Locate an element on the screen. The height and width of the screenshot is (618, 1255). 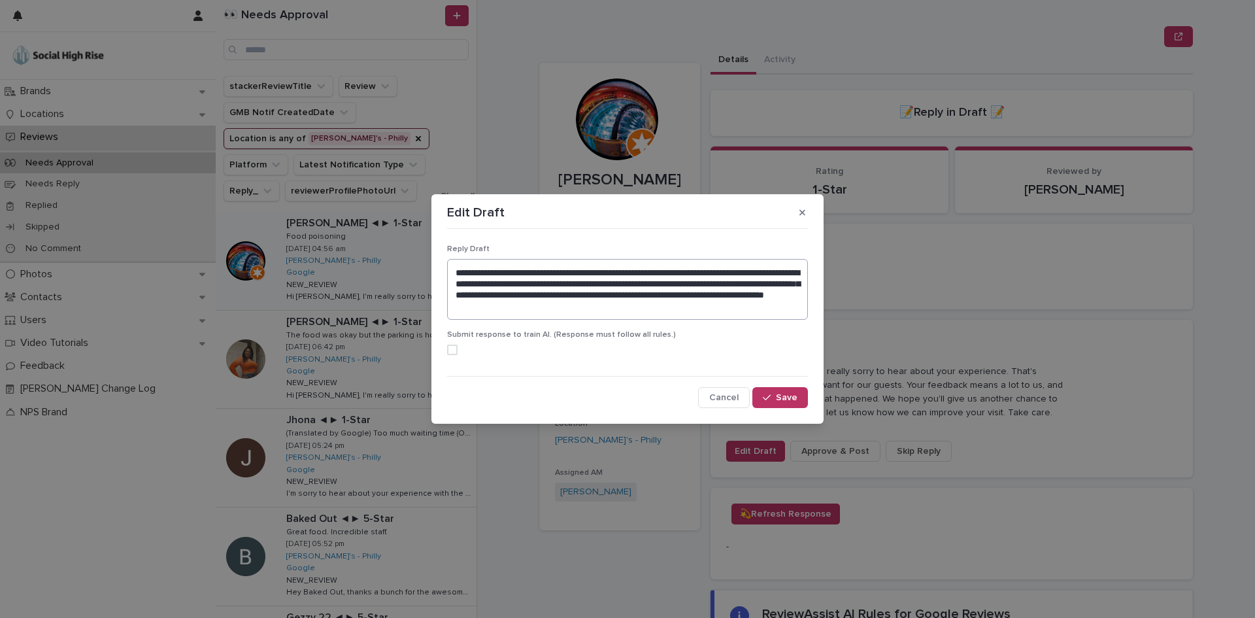
span: Cancel is located at coordinates (724, 398).